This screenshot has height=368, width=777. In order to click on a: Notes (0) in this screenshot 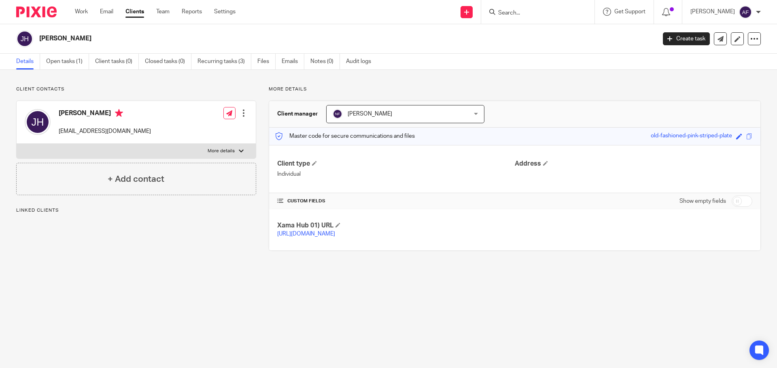, I will do `click(325, 61)`.